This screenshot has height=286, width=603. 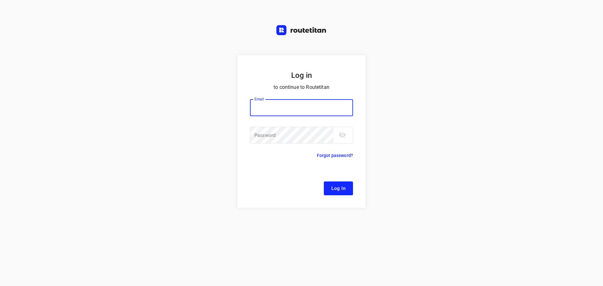 What do you see at coordinates (302, 75) in the screenshot?
I see `h5: Log in` at bounding box center [302, 75].